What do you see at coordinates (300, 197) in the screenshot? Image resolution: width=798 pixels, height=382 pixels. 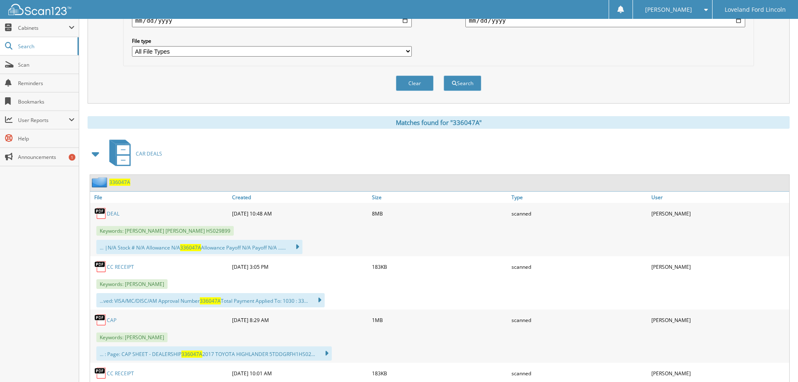 I see `a: Created` at bounding box center [300, 197].